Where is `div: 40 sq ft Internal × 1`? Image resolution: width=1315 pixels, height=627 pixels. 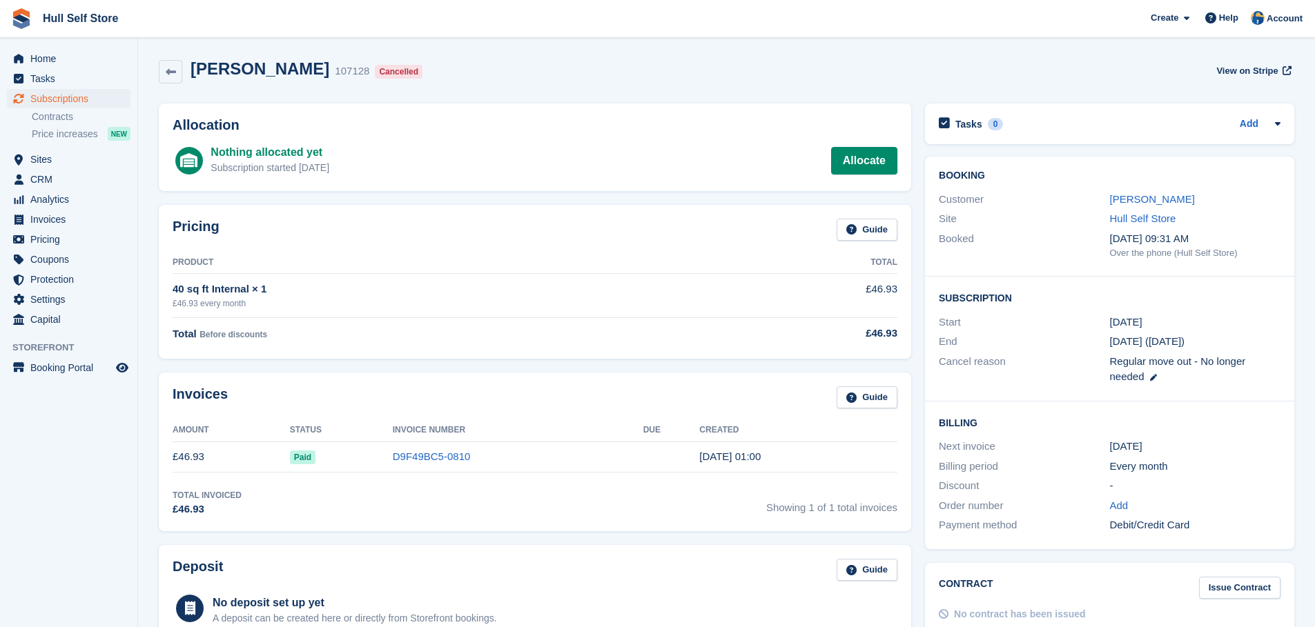 div: 40 sq ft Internal × 1 is located at coordinates (444, 289).